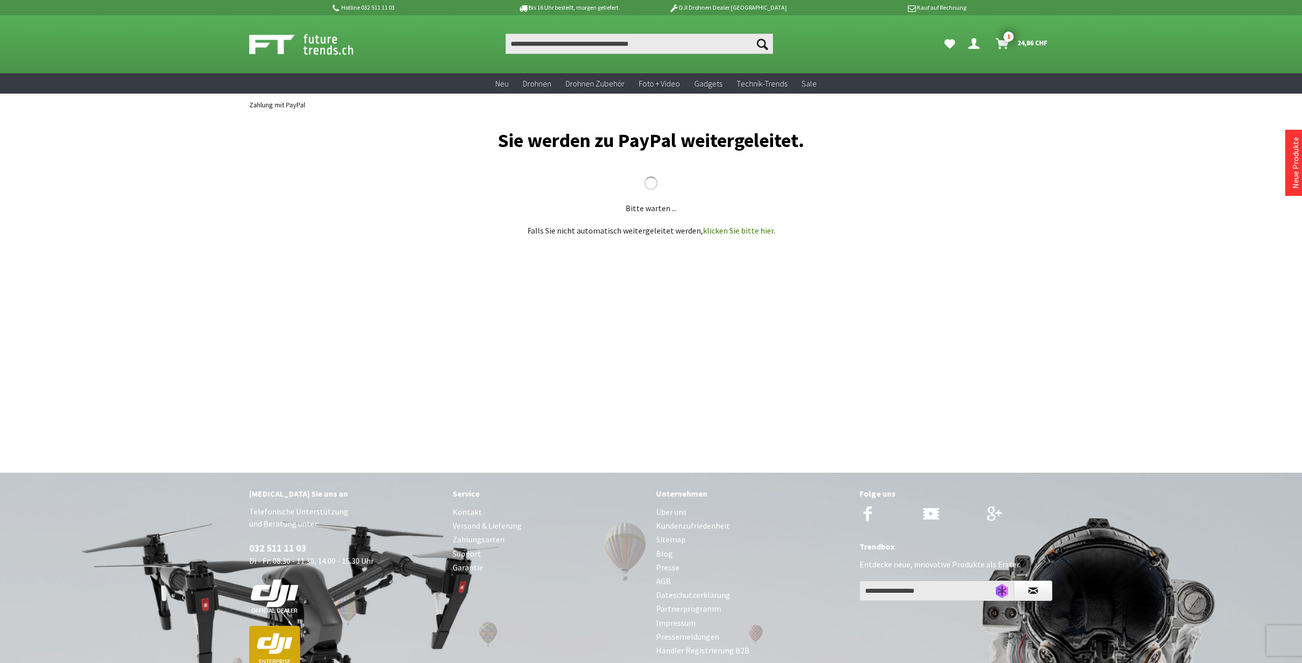 This screenshot has width=1302, height=663. I want to click on span: Gadgets, so click(708, 83).